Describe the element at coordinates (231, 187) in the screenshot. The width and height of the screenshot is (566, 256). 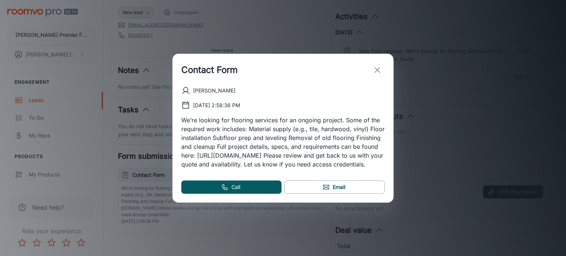
I see `a: Call` at that location.